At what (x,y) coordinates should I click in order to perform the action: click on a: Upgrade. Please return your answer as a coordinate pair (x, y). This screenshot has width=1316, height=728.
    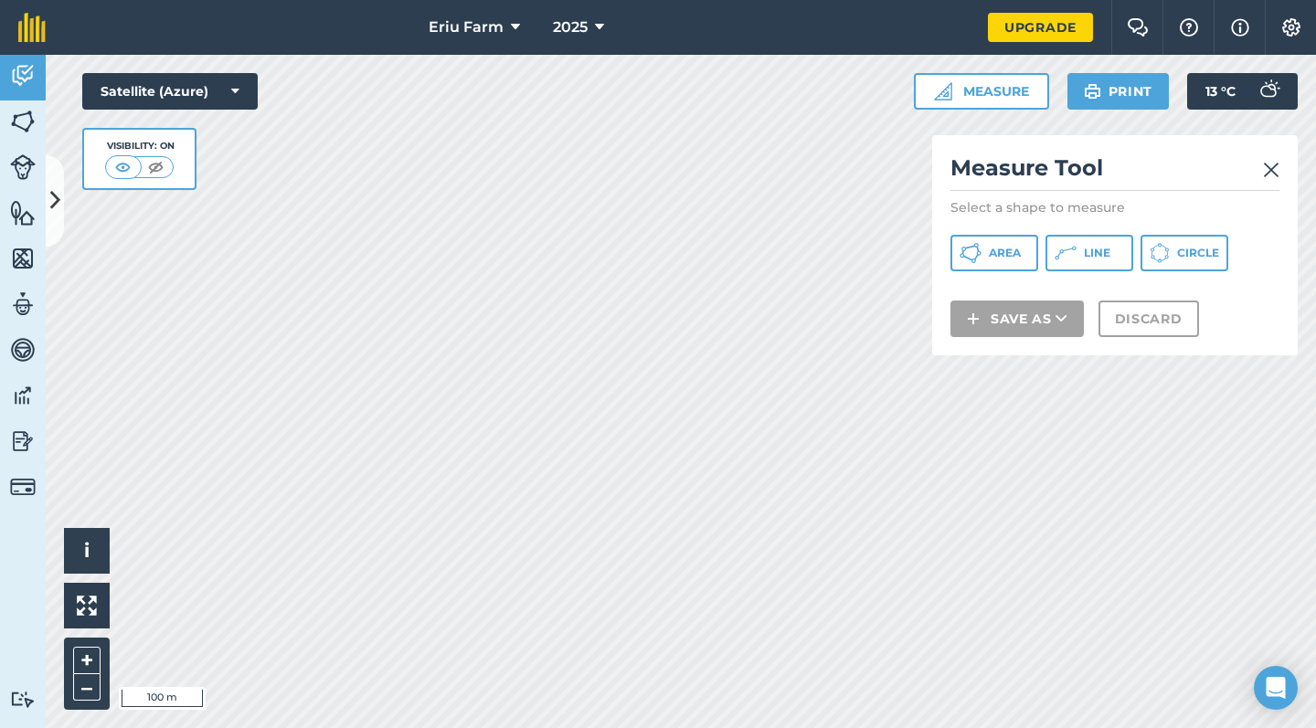
    Looking at the image, I should click on (1040, 27).